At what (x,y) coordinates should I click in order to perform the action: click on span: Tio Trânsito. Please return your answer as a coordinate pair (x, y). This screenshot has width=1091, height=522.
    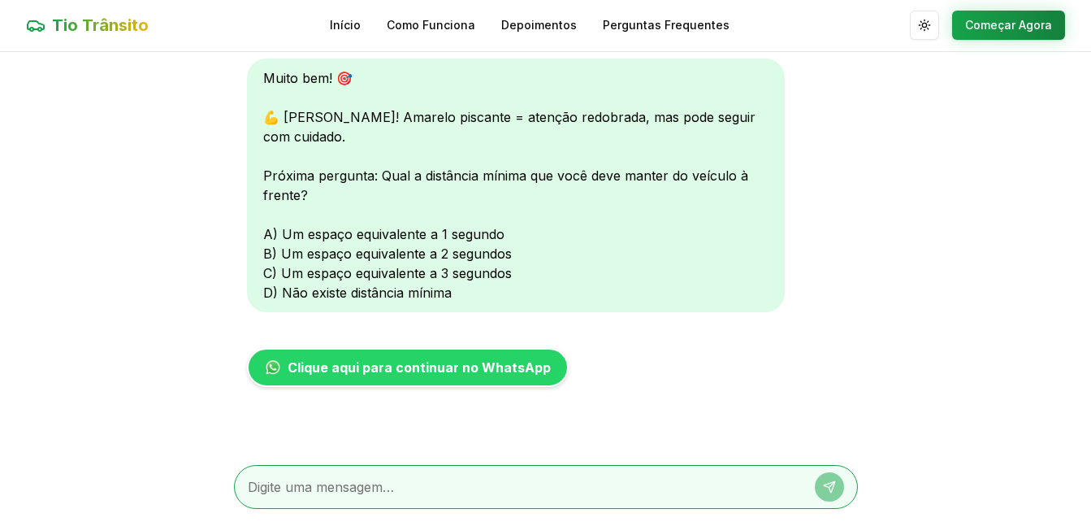
    Looking at the image, I should click on (100, 25).